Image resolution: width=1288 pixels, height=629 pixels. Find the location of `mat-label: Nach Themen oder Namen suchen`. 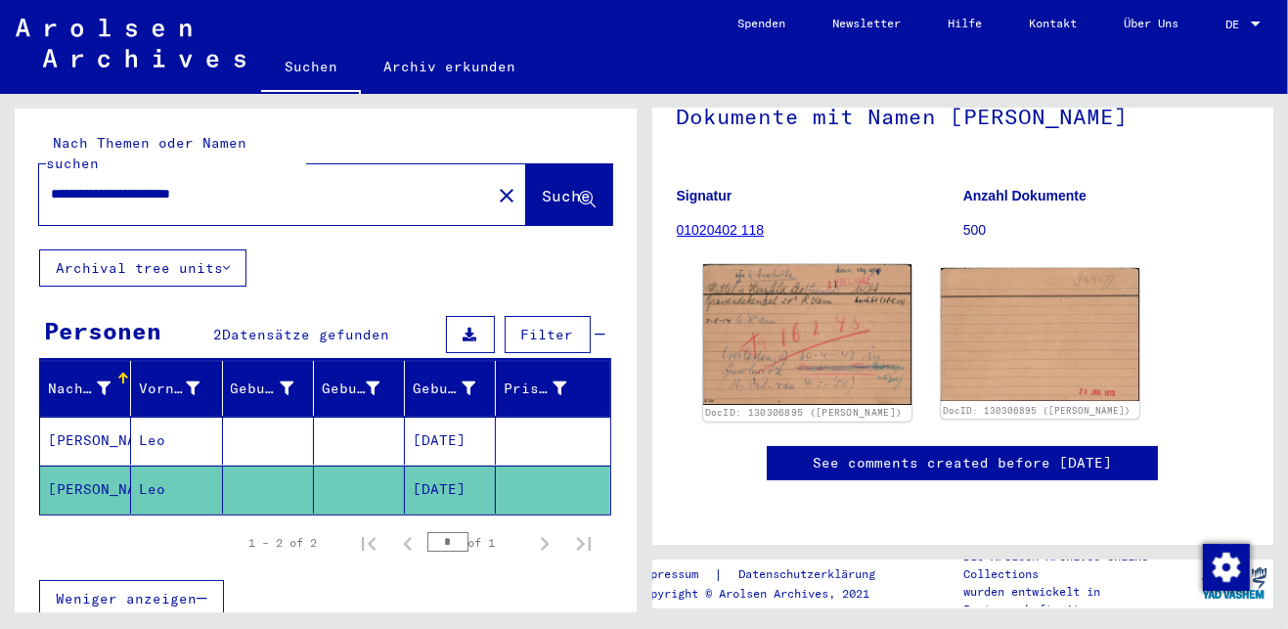

mat-label: Nach Themen oder Namen suchen is located at coordinates (146, 153).